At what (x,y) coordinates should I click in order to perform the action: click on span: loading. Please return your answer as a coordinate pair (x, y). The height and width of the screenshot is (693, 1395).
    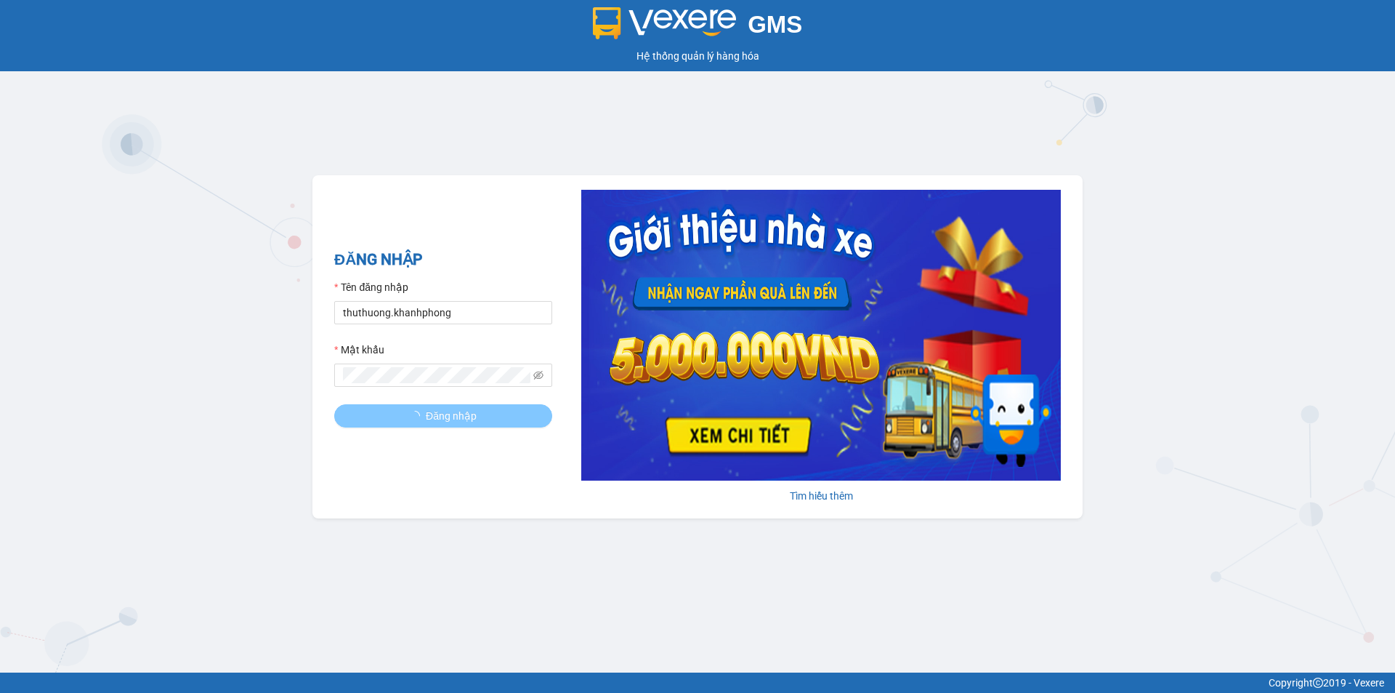
    Looking at the image, I should click on (418, 416).